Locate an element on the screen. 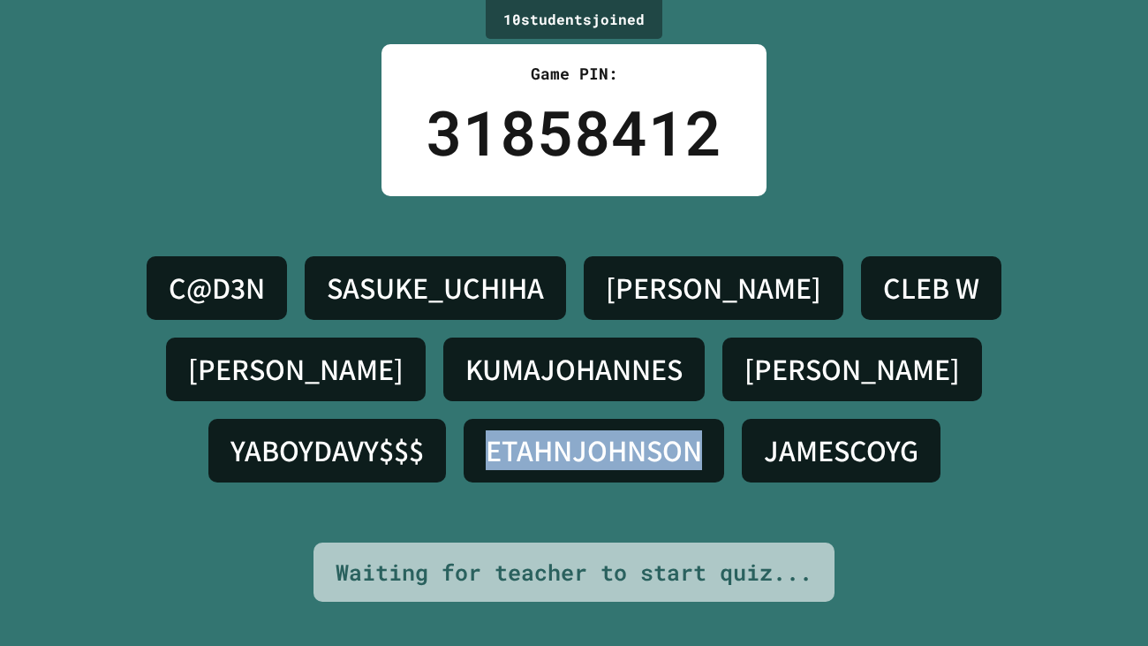 This screenshot has height=646, width=1148. h4: KUMAJOHANNES is located at coordinates (574, 369).